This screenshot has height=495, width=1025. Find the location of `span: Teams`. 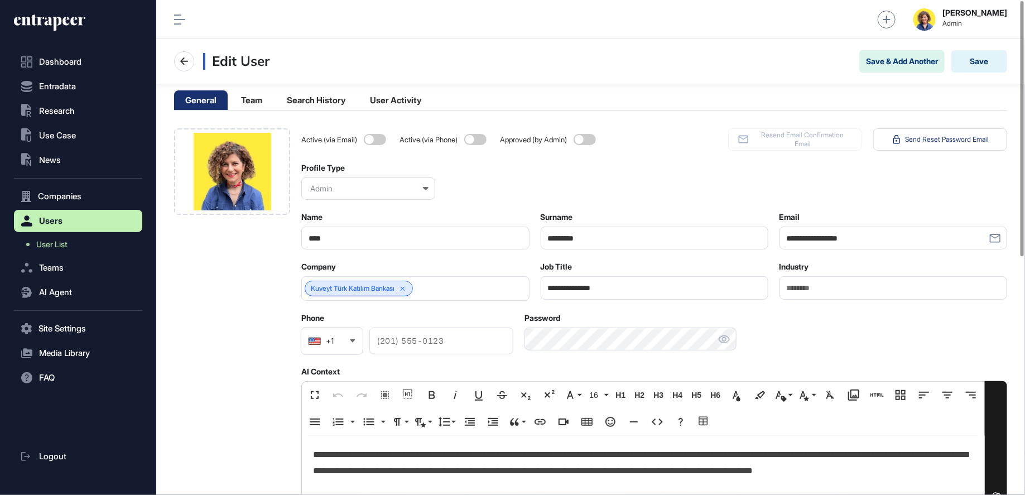

span: Teams is located at coordinates (51, 268).